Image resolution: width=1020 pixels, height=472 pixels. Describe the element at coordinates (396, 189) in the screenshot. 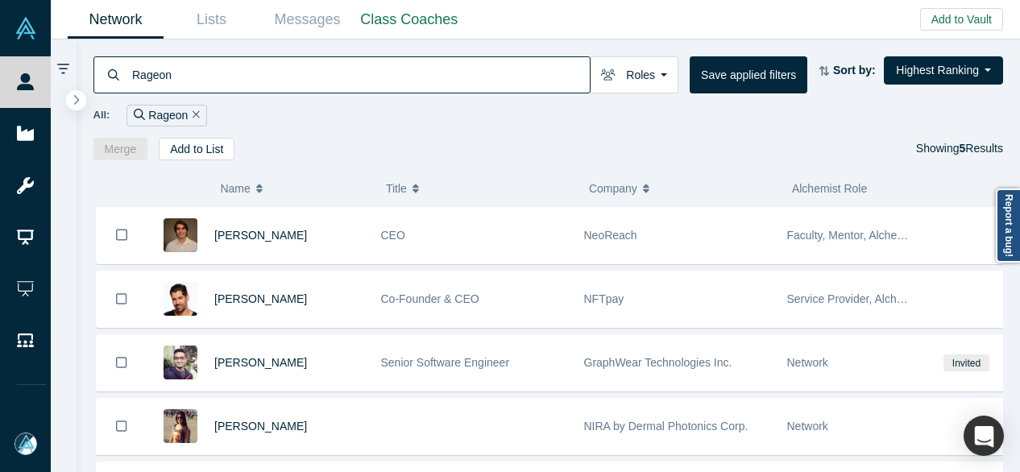

I see `span: Title` at that location.